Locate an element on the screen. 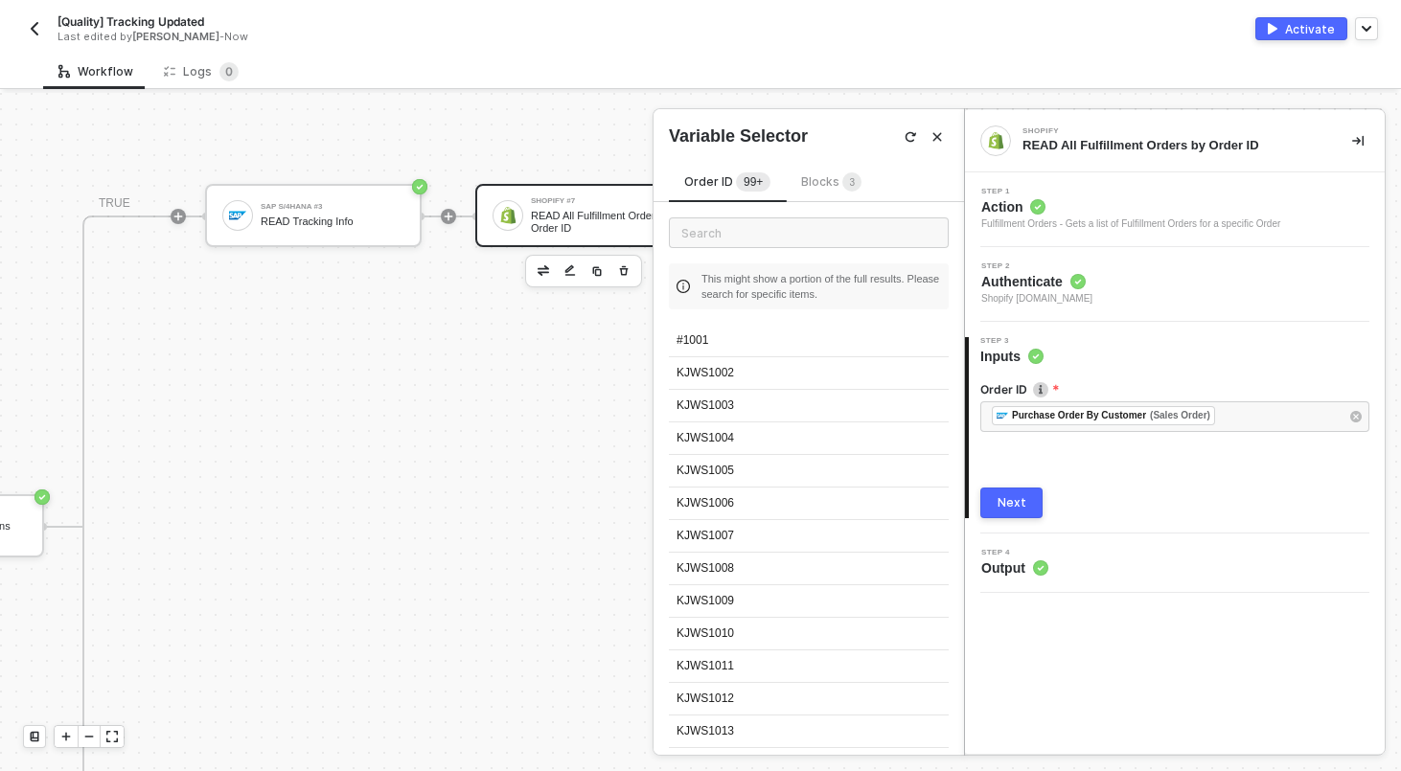 Image resolution: width=1401 pixels, height=771 pixels. div: KJWS1006 is located at coordinates (809, 504).